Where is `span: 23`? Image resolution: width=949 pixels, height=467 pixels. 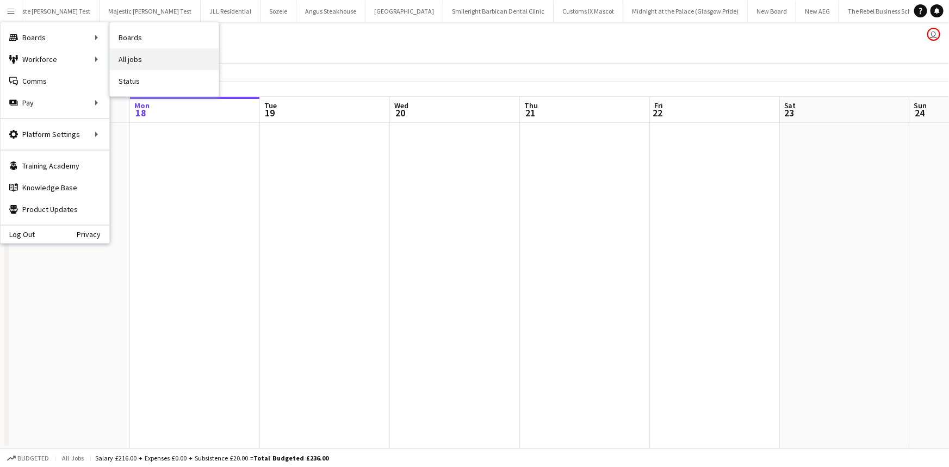 span: 23 is located at coordinates (789, 113).